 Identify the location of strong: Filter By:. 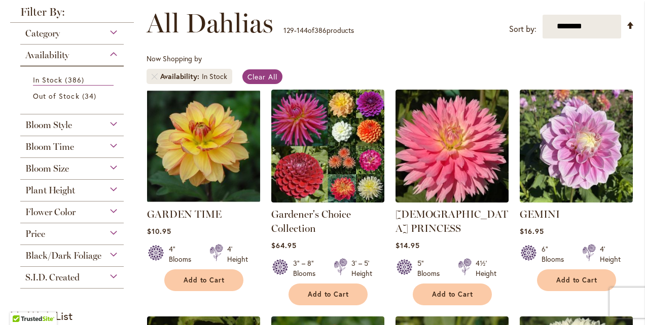
(72, 15).